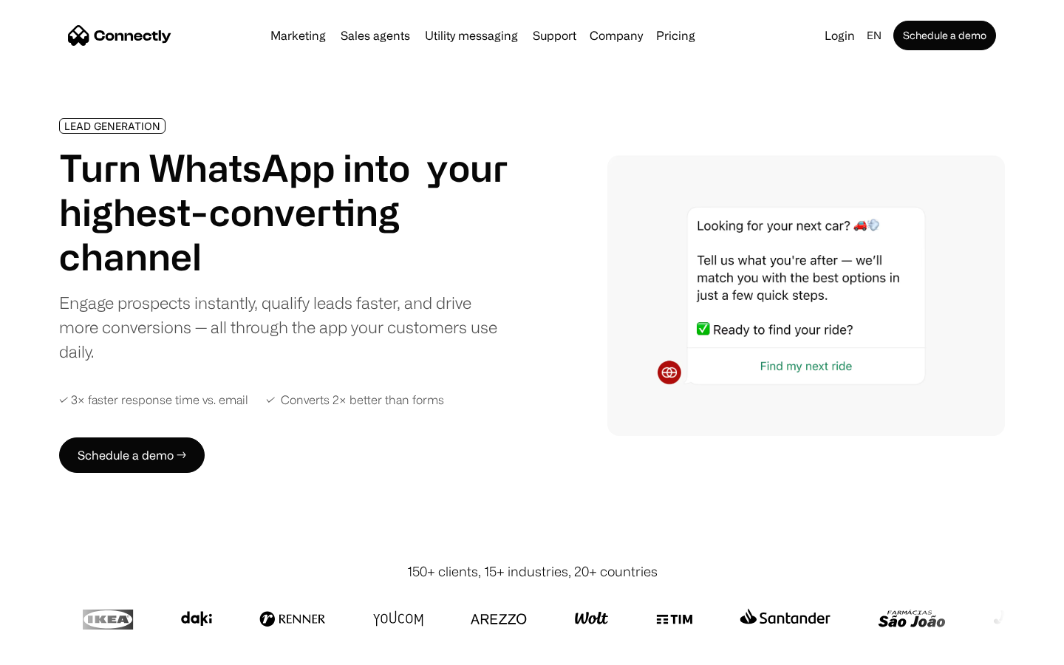 The height and width of the screenshot is (665, 1064). What do you see at coordinates (59, 650) in the screenshot?
I see `ul: Language list` at bounding box center [59, 650].